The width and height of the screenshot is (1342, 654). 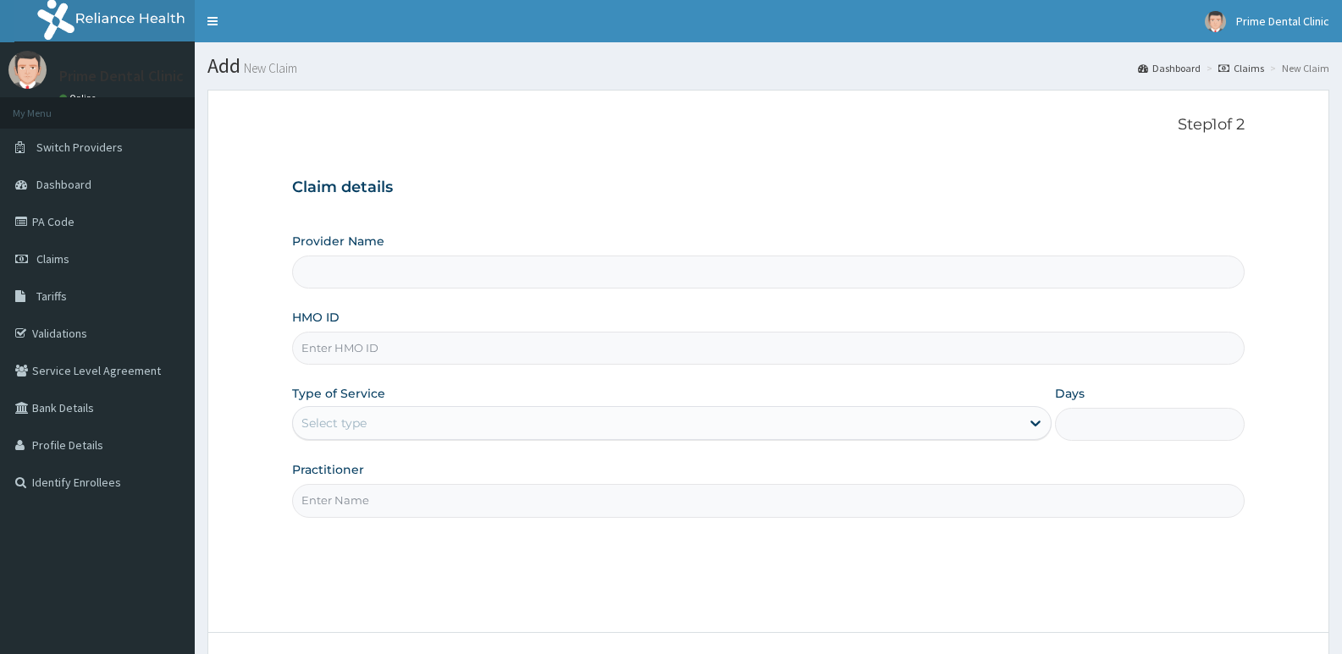 I want to click on label: Type of Service, so click(x=339, y=394).